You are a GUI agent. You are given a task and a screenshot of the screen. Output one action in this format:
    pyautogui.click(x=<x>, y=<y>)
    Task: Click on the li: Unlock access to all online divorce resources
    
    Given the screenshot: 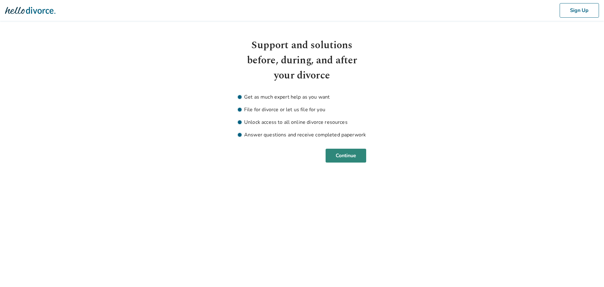 What is the action you would take?
    pyautogui.click(x=302, y=122)
    